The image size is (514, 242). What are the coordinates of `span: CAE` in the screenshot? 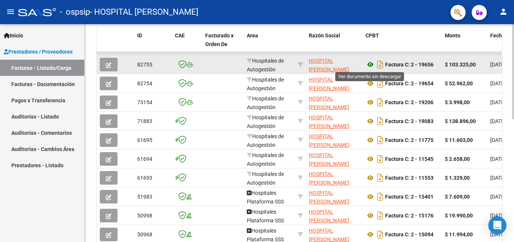 It's located at (180, 36).